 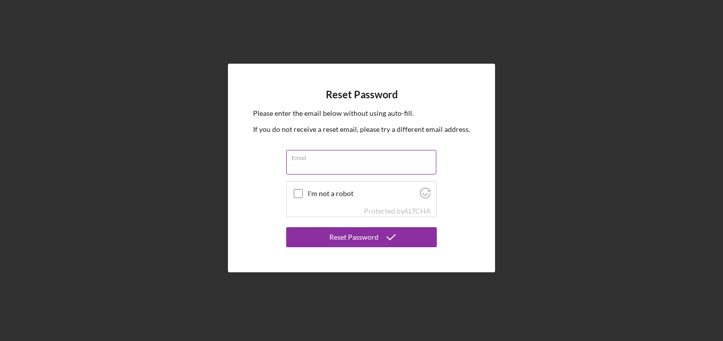 What do you see at coordinates (362, 194) in the screenshot?
I see `label: I'm not a robot` at bounding box center [362, 194].